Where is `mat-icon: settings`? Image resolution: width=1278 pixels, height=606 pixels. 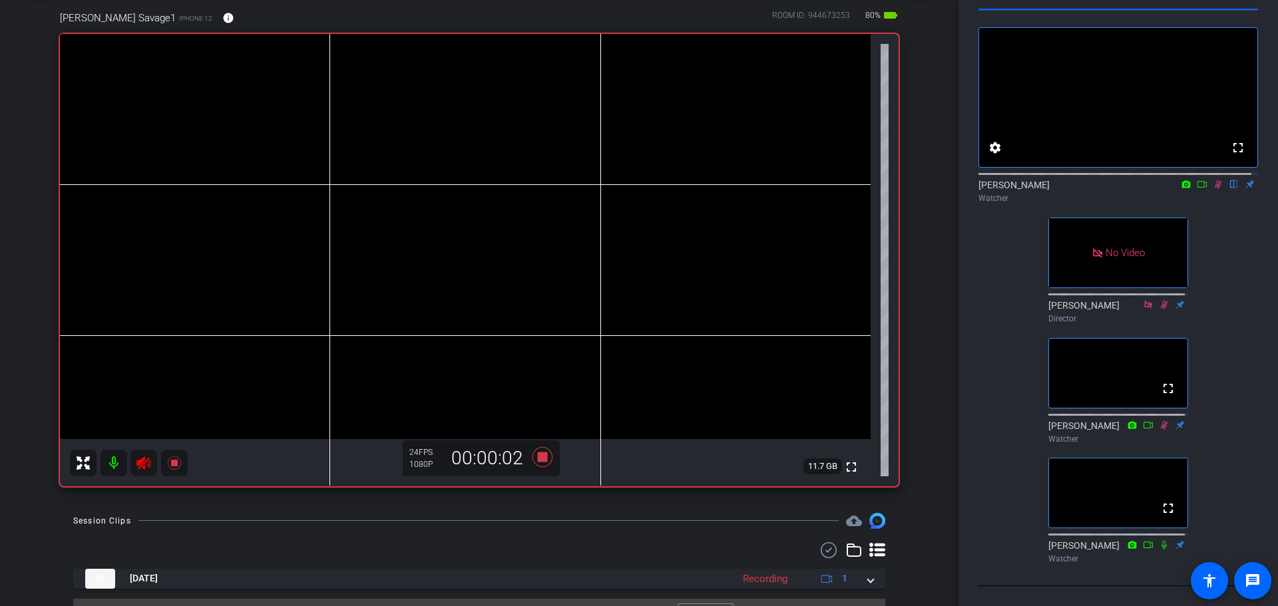 mat-icon: settings is located at coordinates (995, 148).